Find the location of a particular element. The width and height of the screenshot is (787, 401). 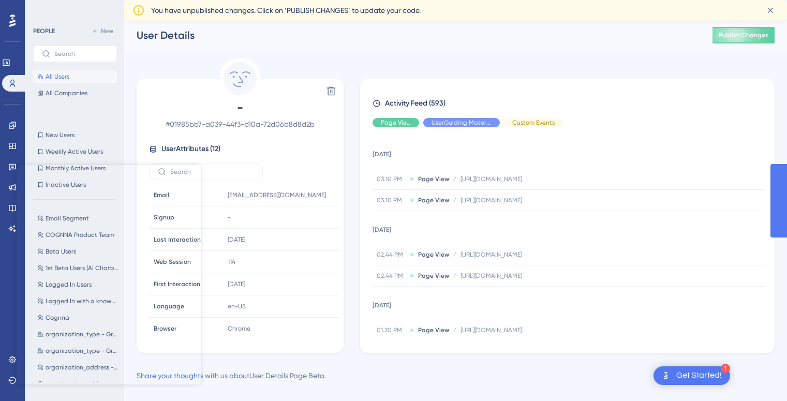

span: 01.20 PM is located at coordinates (391, 330).